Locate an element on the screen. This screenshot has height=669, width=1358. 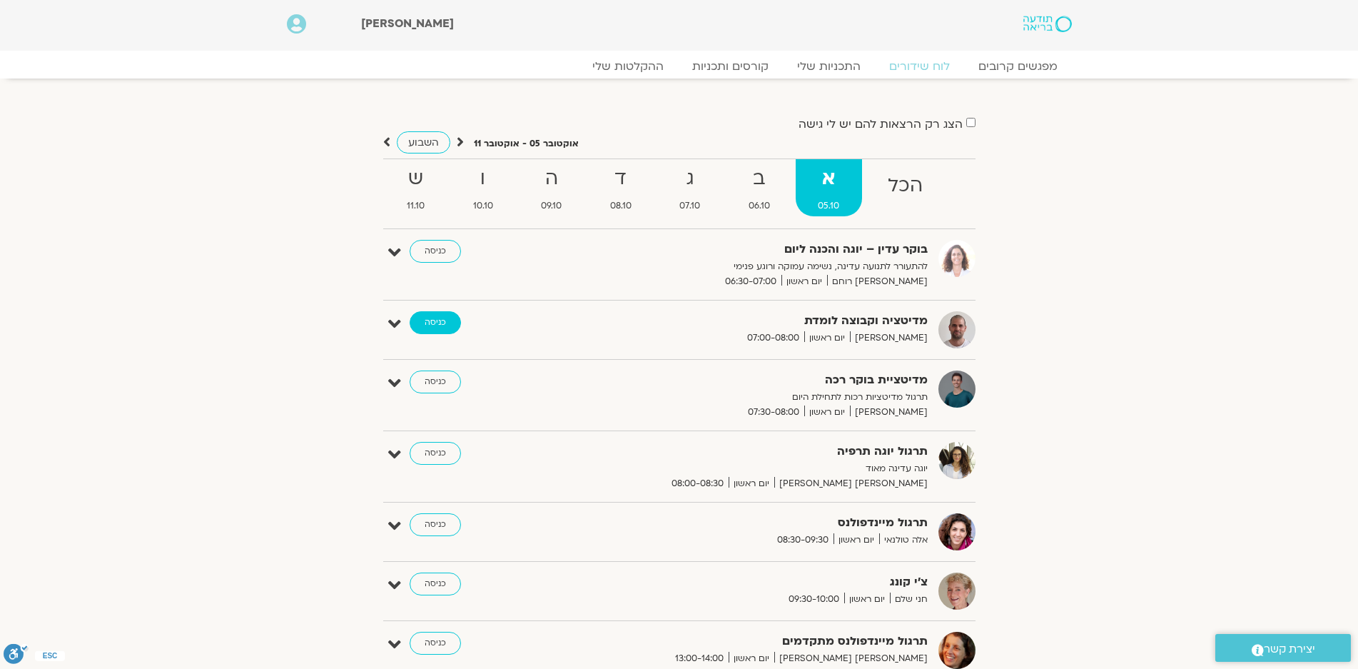
p: תרגול מדיטציות רכות לתחילת היום is located at coordinates (753, 397).